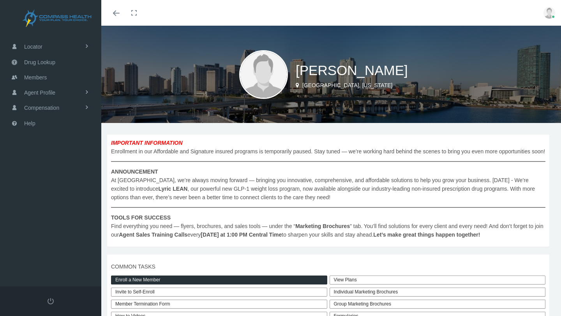 This screenshot has height=316, width=561. I want to click on b: ANNOUNCEMENT, so click(134, 172).